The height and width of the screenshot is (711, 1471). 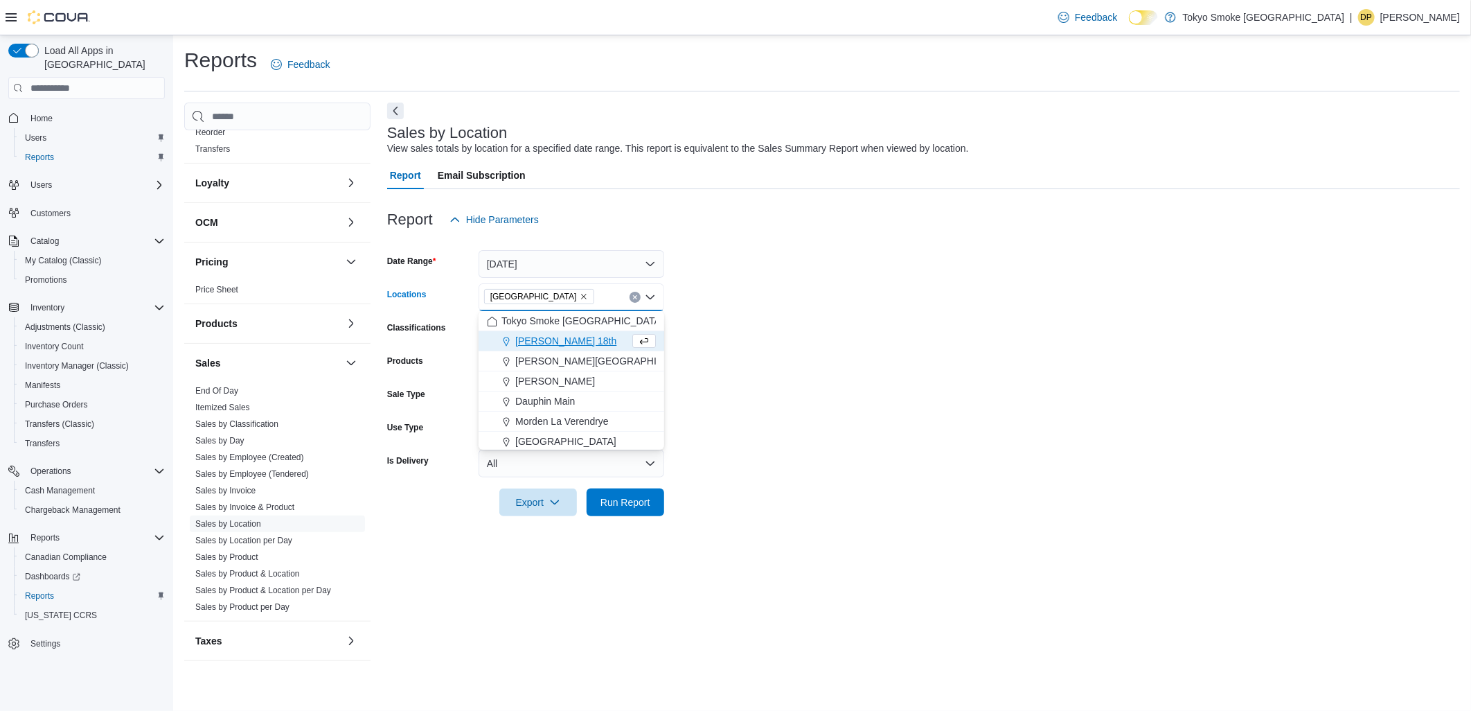 I want to click on button: Clear input, so click(x=635, y=297).